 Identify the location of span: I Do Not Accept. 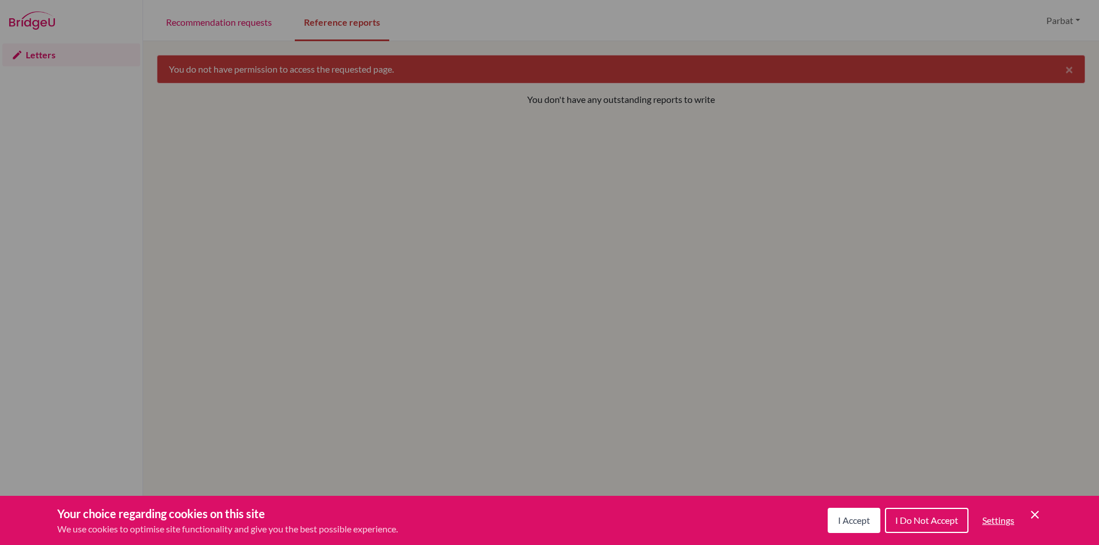
(927, 520).